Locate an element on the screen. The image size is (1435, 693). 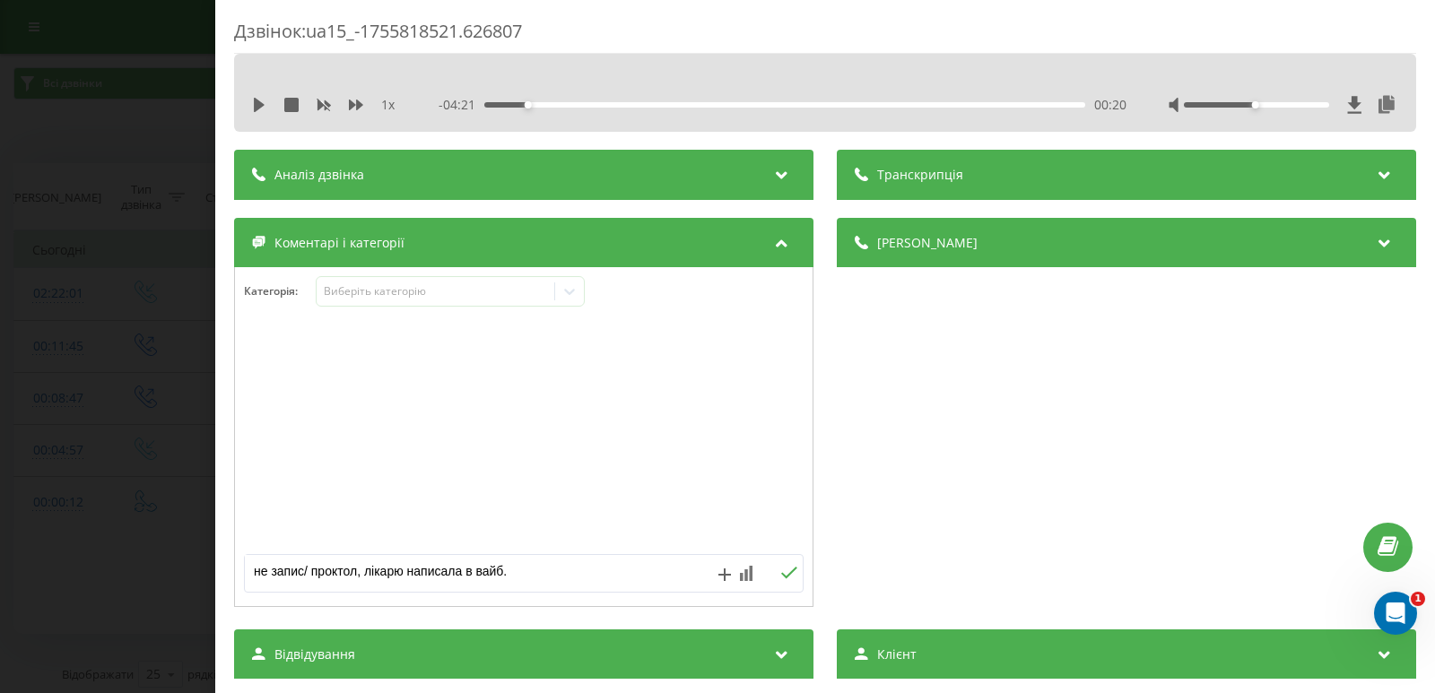
span: 1 x is located at coordinates (387, 105).